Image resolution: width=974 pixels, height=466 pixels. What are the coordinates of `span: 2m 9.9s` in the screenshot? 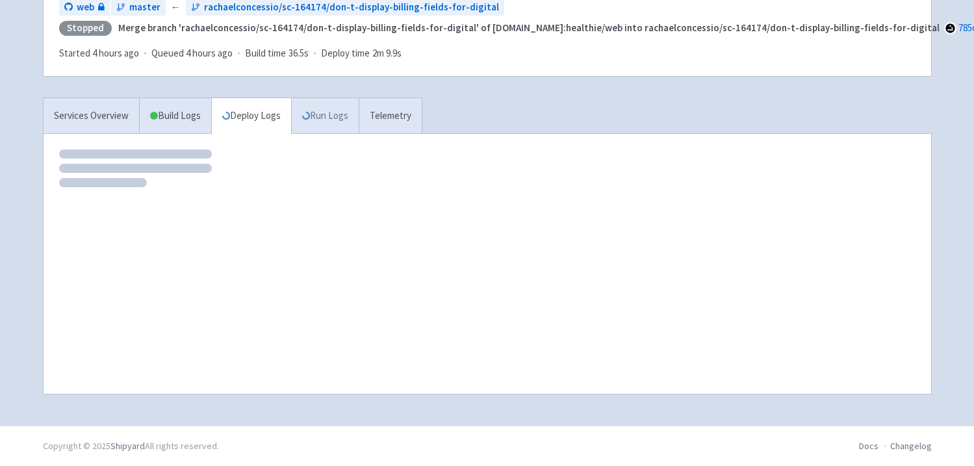 It's located at (387, 53).